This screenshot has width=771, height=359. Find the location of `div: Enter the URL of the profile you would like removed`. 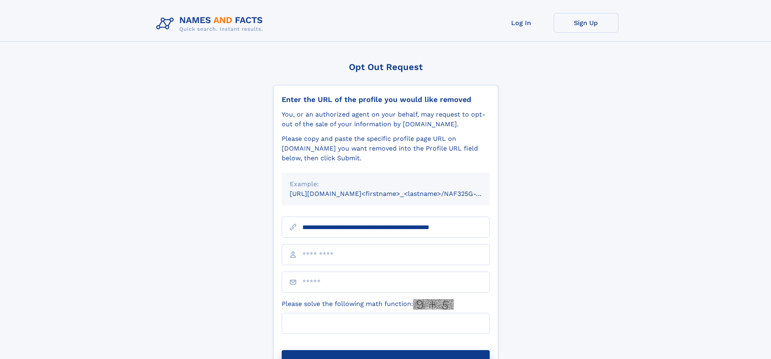

div: Enter the URL of the profile you would like removed is located at coordinates (386, 100).